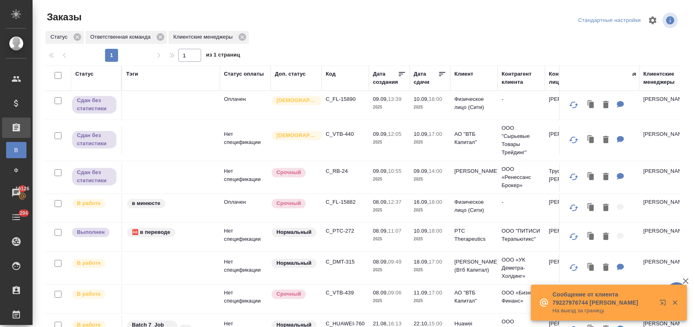  What do you see at coordinates (204, 37) in the screenshot?
I see `p: Клиентские менеджеры` at bounding box center [204, 37].